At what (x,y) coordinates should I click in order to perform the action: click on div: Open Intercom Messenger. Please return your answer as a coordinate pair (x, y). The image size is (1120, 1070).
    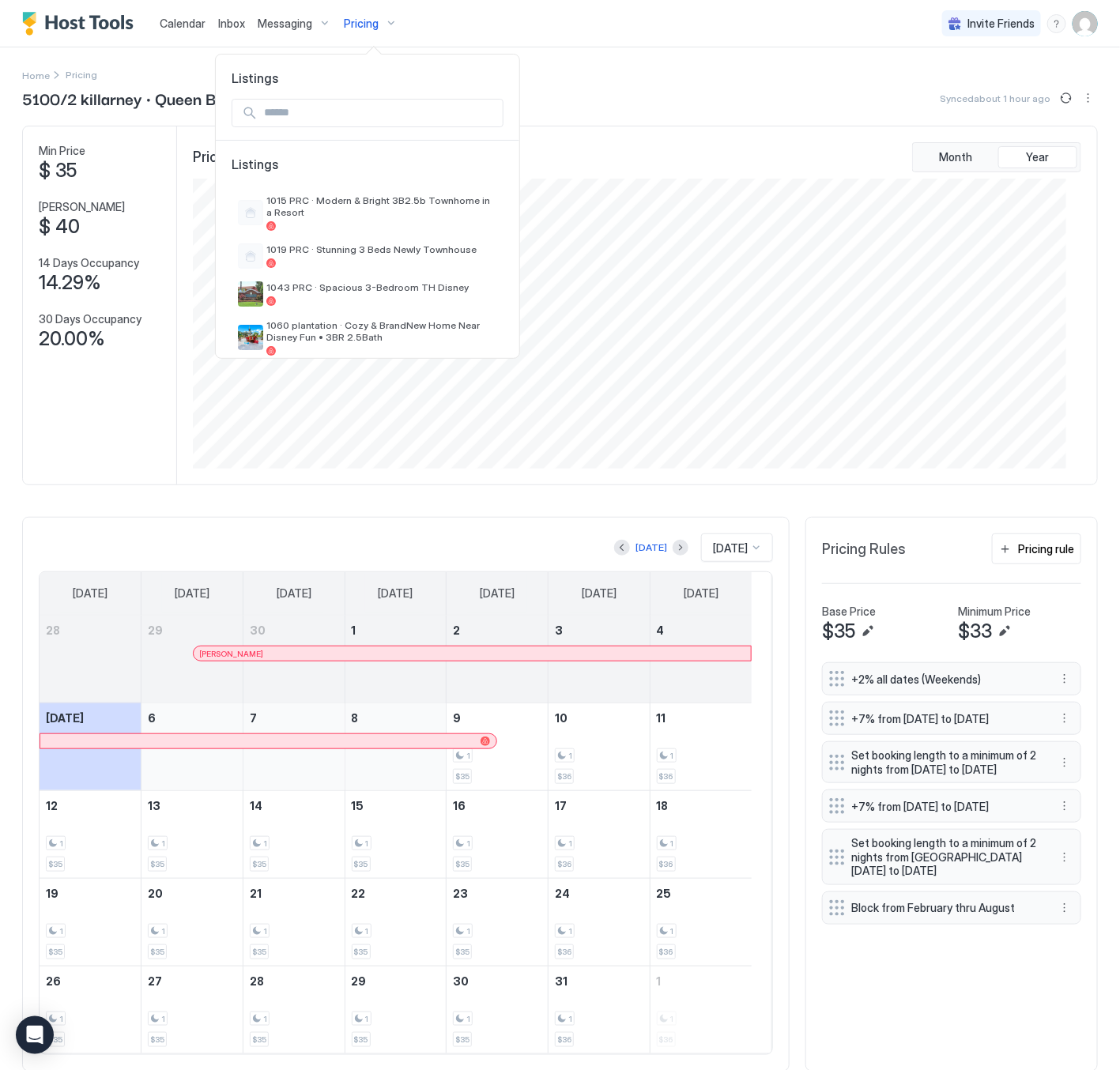
    Looking at the image, I should click on (34, 1036).